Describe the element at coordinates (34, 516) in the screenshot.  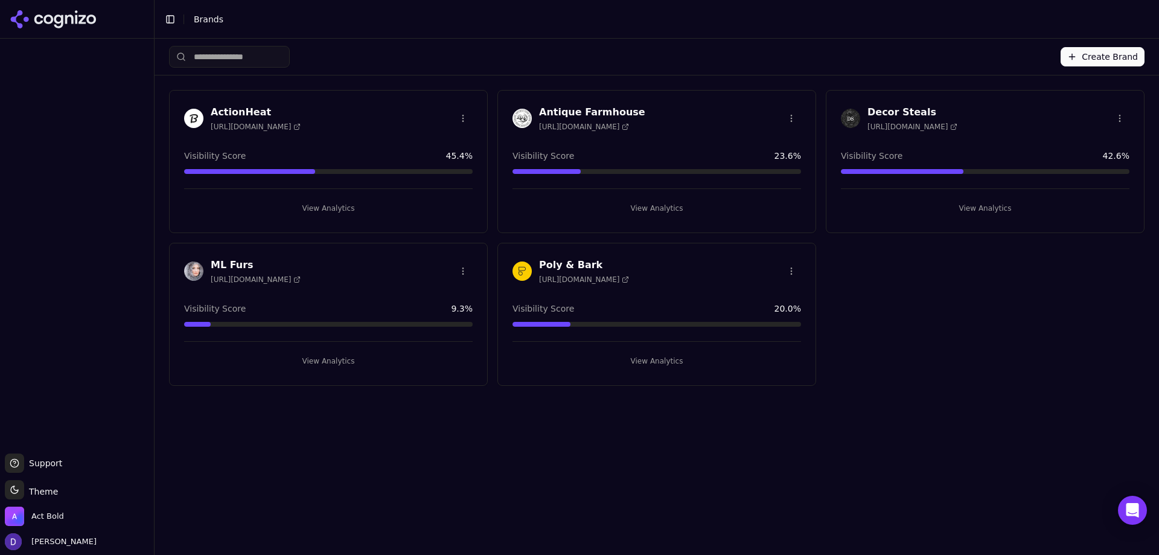
I see `button: Open organization switcher` at that location.